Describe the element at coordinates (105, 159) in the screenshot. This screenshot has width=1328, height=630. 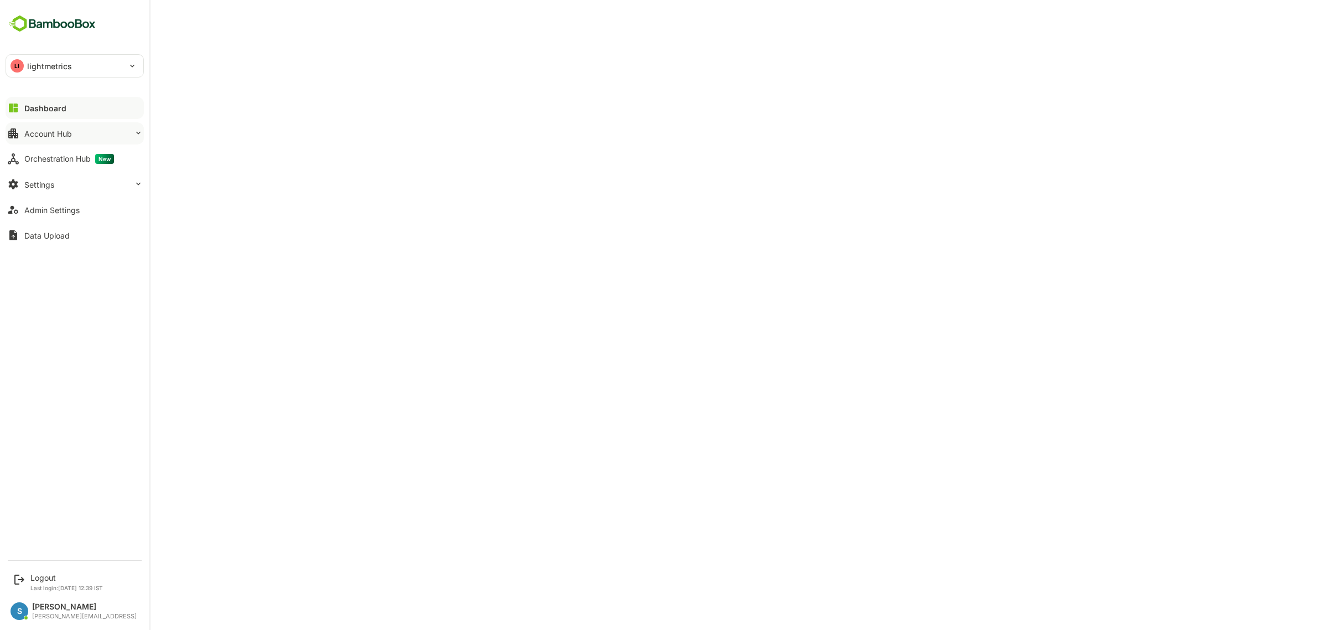
I see `span: New` at that location.